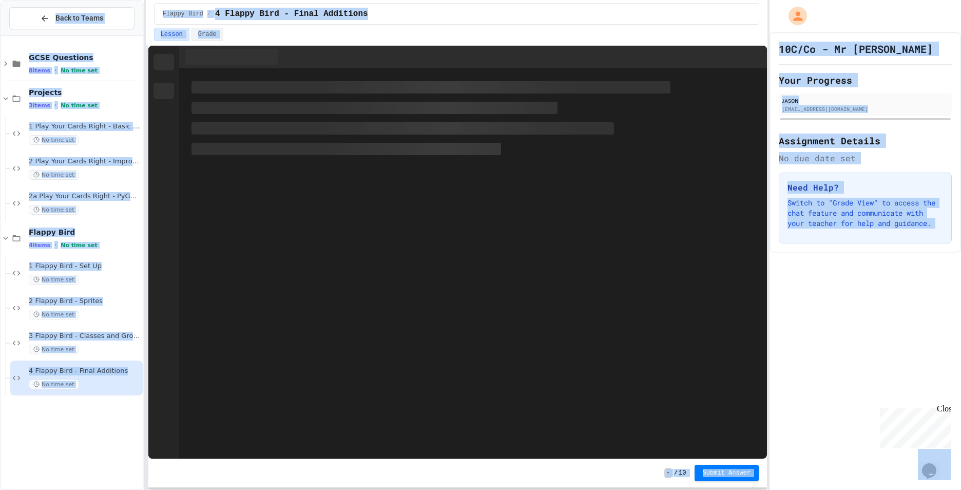  Describe the element at coordinates (79, 18) in the screenshot. I see `span: Back to Teams` at that location.